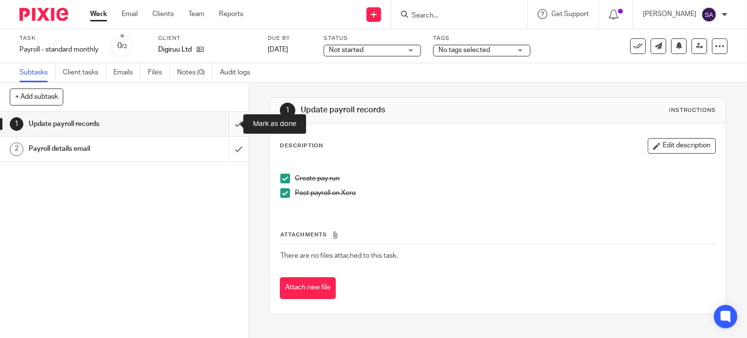 Image resolution: width=747 pixels, height=338 pixels. What do you see at coordinates (59, 50) in the screenshot?
I see `div: Payroll - standard monthly` at bounding box center [59, 50].